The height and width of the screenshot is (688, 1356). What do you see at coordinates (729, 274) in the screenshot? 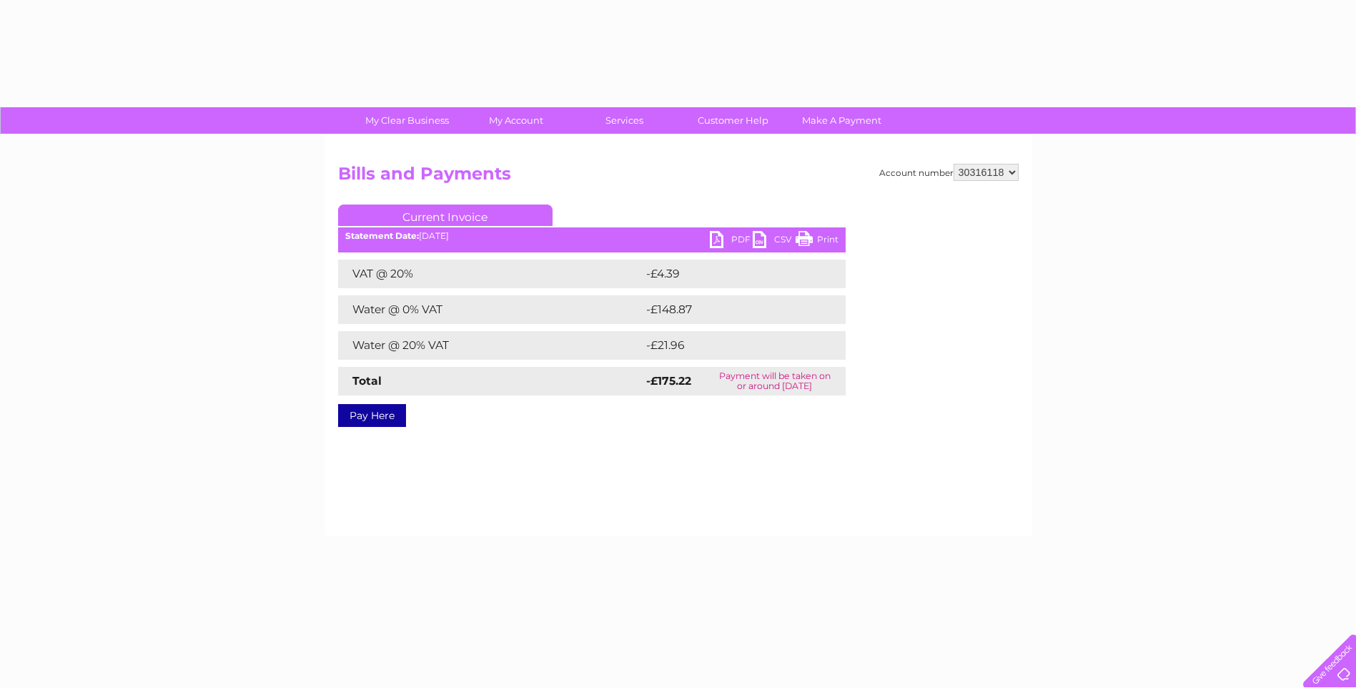
I see `td: -£4.39` at bounding box center [729, 274].